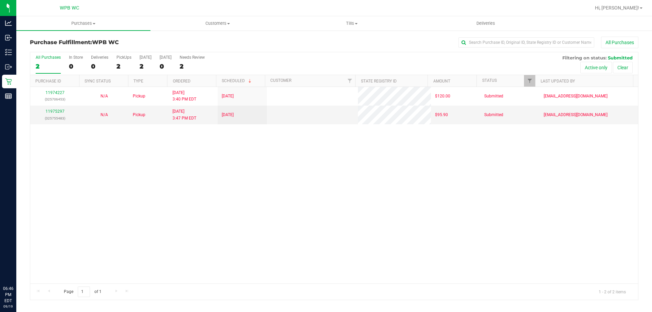 This screenshot has height=312, width=652. What do you see at coordinates (596, 68) in the screenshot?
I see `button: Active only` at bounding box center [596, 68].